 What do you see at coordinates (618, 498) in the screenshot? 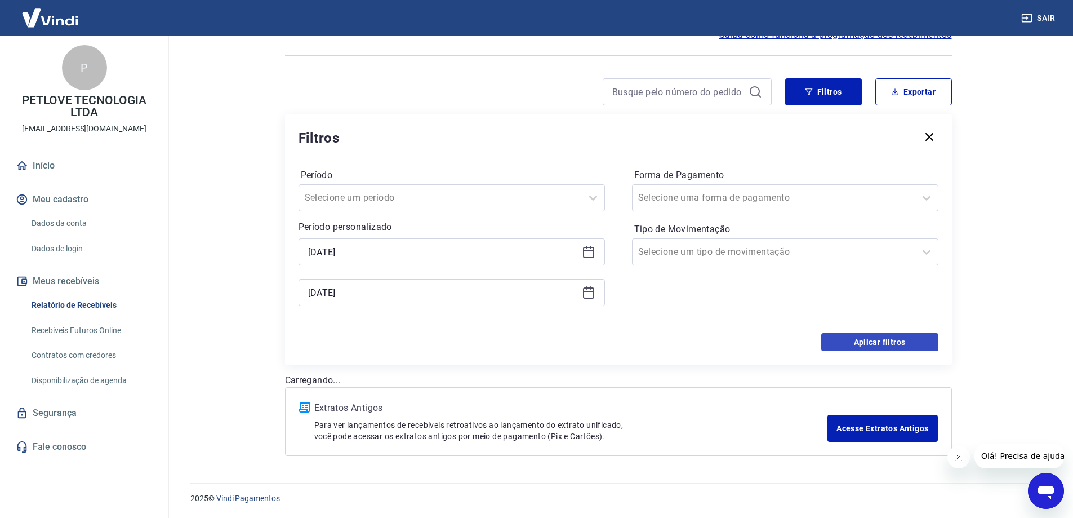
I see `p: 2025 ©` at bounding box center [618, 498].